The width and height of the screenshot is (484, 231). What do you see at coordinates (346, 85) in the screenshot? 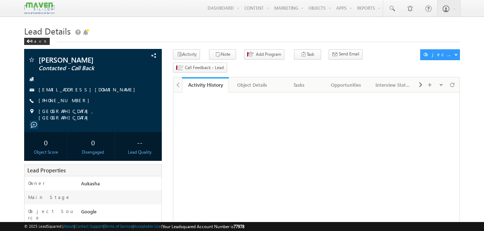
I see `div: Opportunities` at bounding box center [346, 85].